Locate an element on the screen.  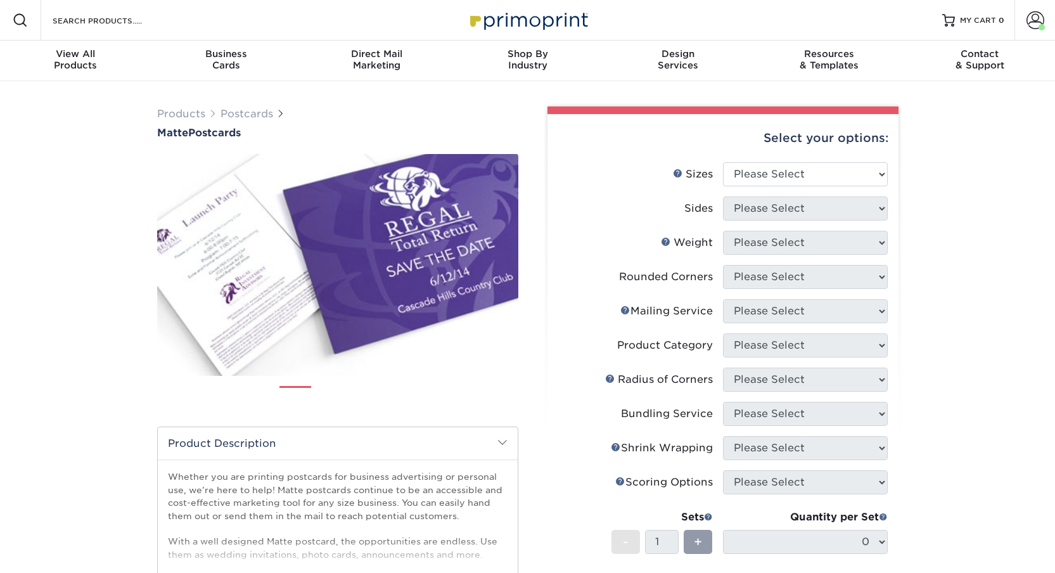
img: Matte 01 is located at coordinates (338, 265).